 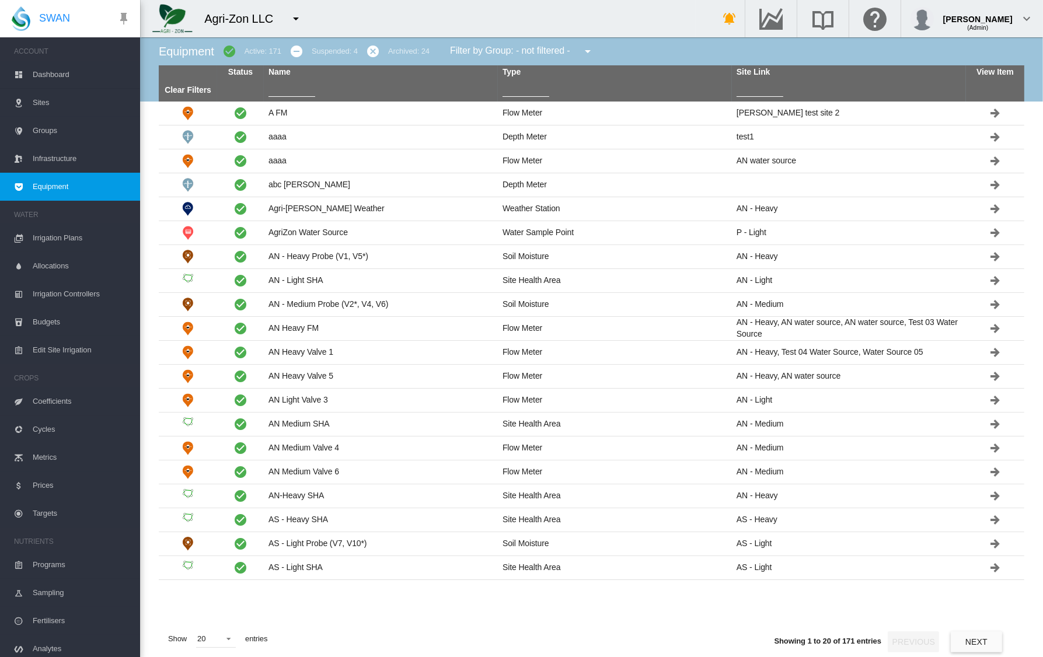 What do you see at coordinates (591, 472) in the screenshot?
I see `tr: Flow Meter AN Medium Valve 6 Flow Meter AN - Medium Click to go to equipment` at bounding box center [591, 472].